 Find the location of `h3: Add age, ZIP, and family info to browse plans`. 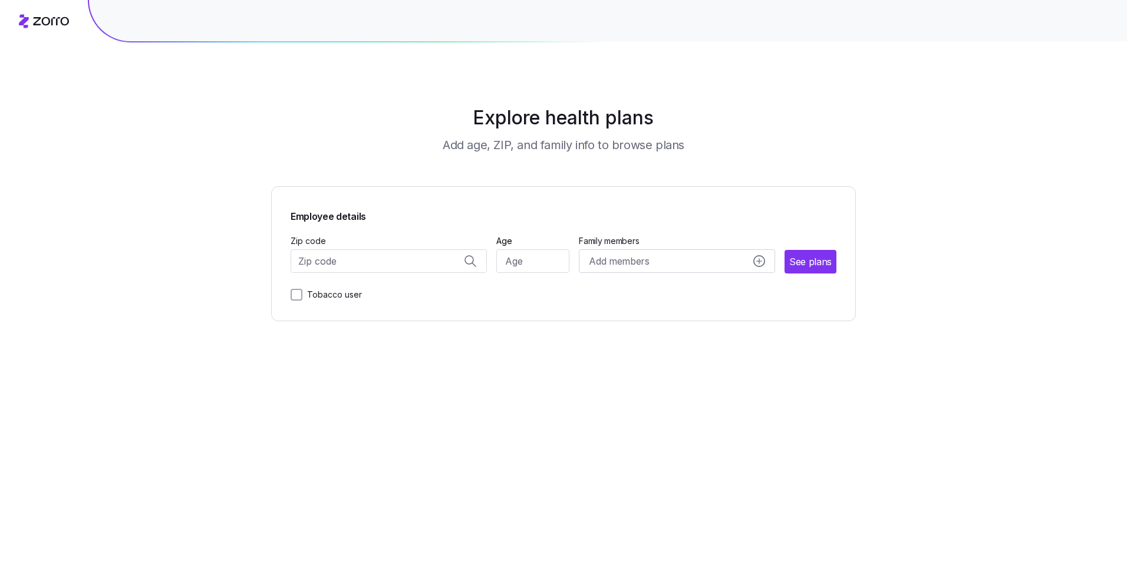

h3: Add age, ZIP, and family info to browse plans is located at coordinates (563, 145).